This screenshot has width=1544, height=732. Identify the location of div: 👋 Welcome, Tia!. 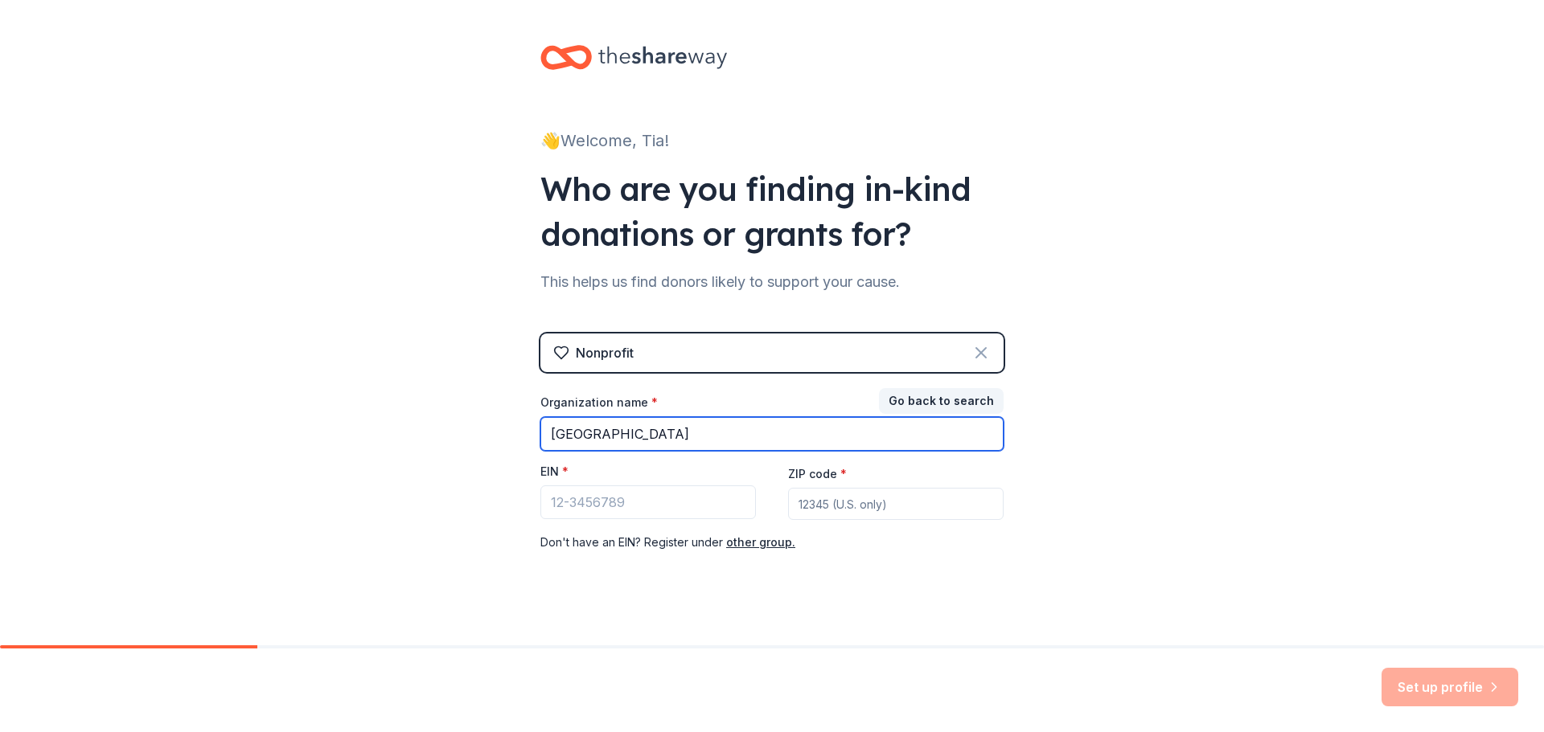
(772, 141).